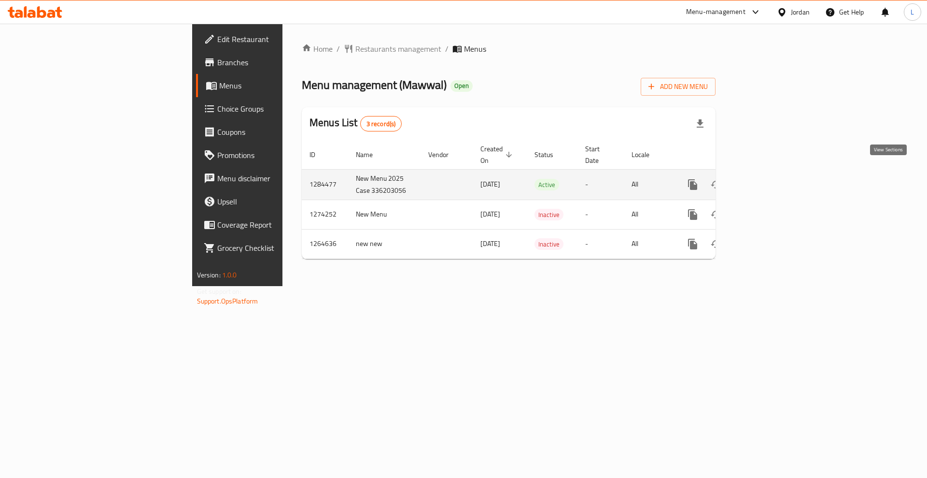 Image resolution: width=927 pixels, height=478 pixels. Describe the element at coordinates (912, 12) in the screenshot. I see `span: L` at that location.